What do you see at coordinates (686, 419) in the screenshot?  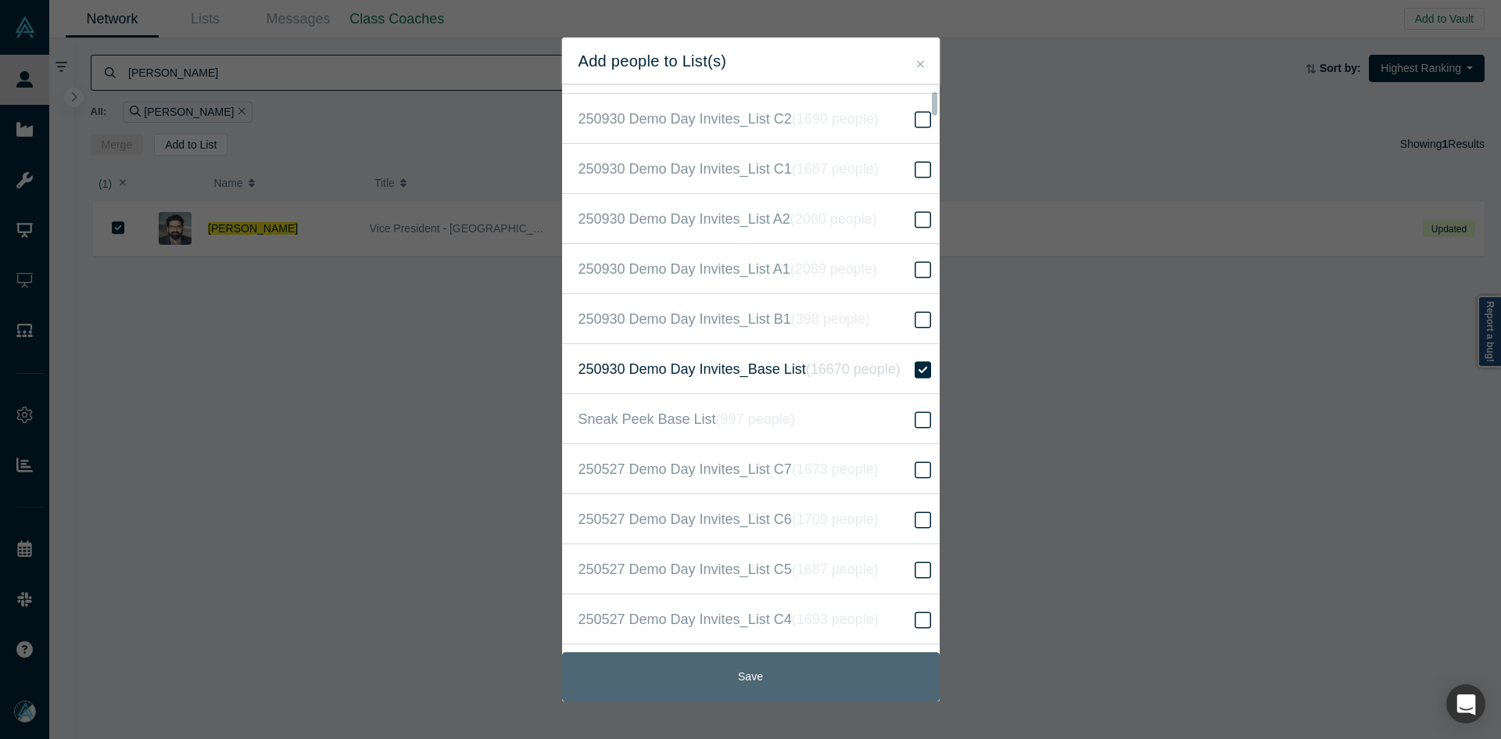 I see `span: Sneak Peek Base List` at bounding box center [686, 419].